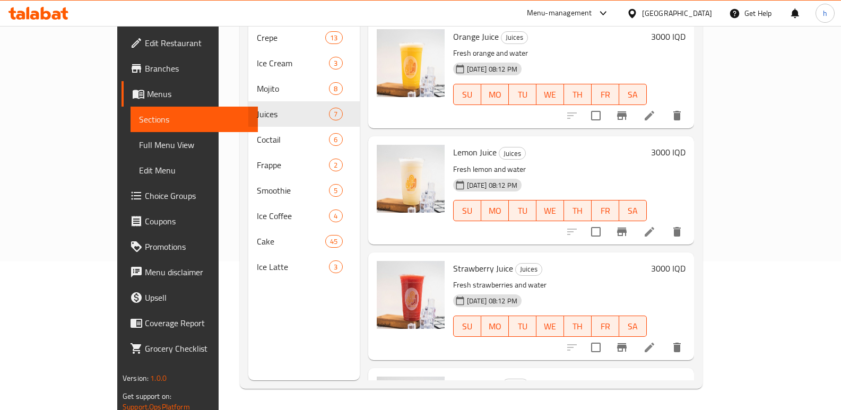 This screenshot has height=410, width=841. Describe the element at coordinates (304, 38) in the screenshot. I see `div: Crepe13` at that location.